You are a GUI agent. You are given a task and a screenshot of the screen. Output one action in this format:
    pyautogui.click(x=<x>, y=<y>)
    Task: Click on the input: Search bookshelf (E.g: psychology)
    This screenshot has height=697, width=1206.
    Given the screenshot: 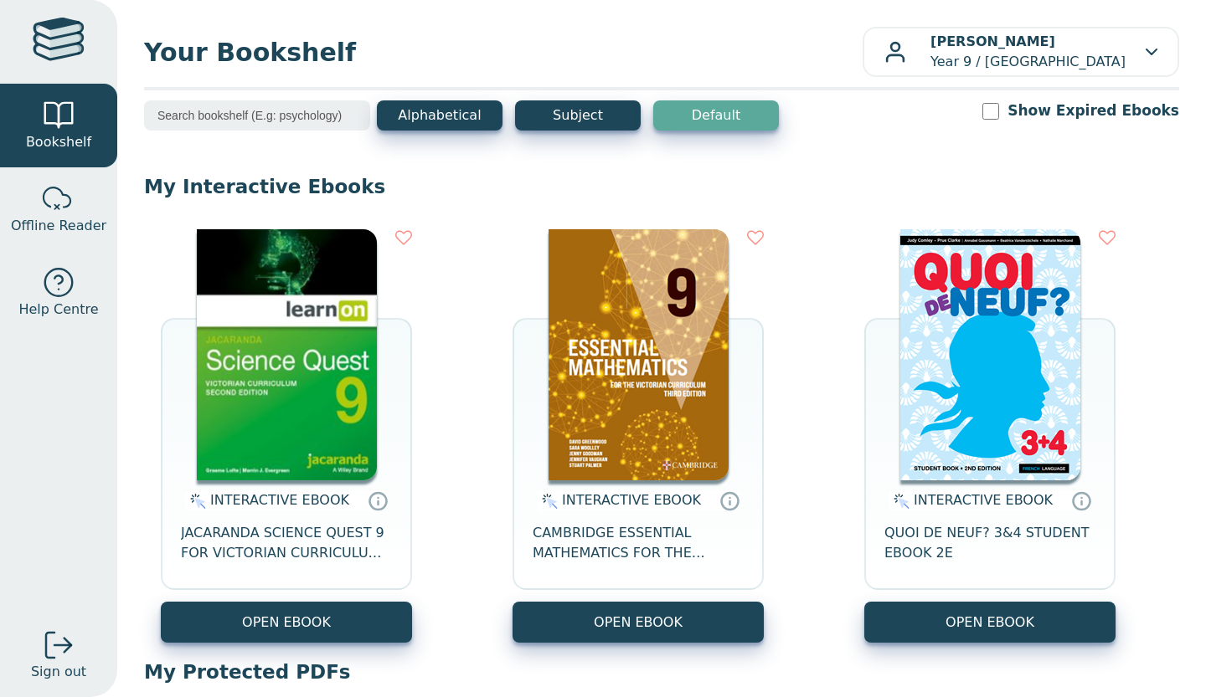 What is the action you would take?
    pyautogui.click(x=257, y=116)
    